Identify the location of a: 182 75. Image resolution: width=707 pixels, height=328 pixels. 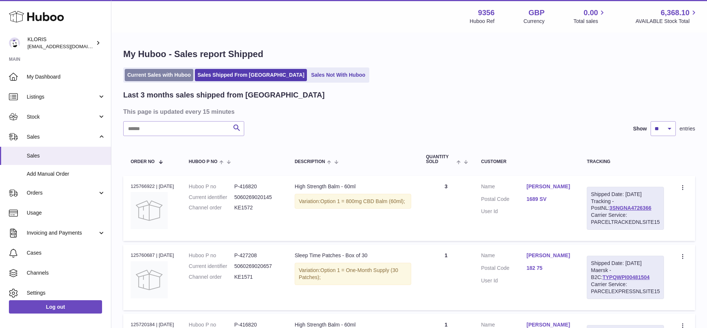
(549, 268).